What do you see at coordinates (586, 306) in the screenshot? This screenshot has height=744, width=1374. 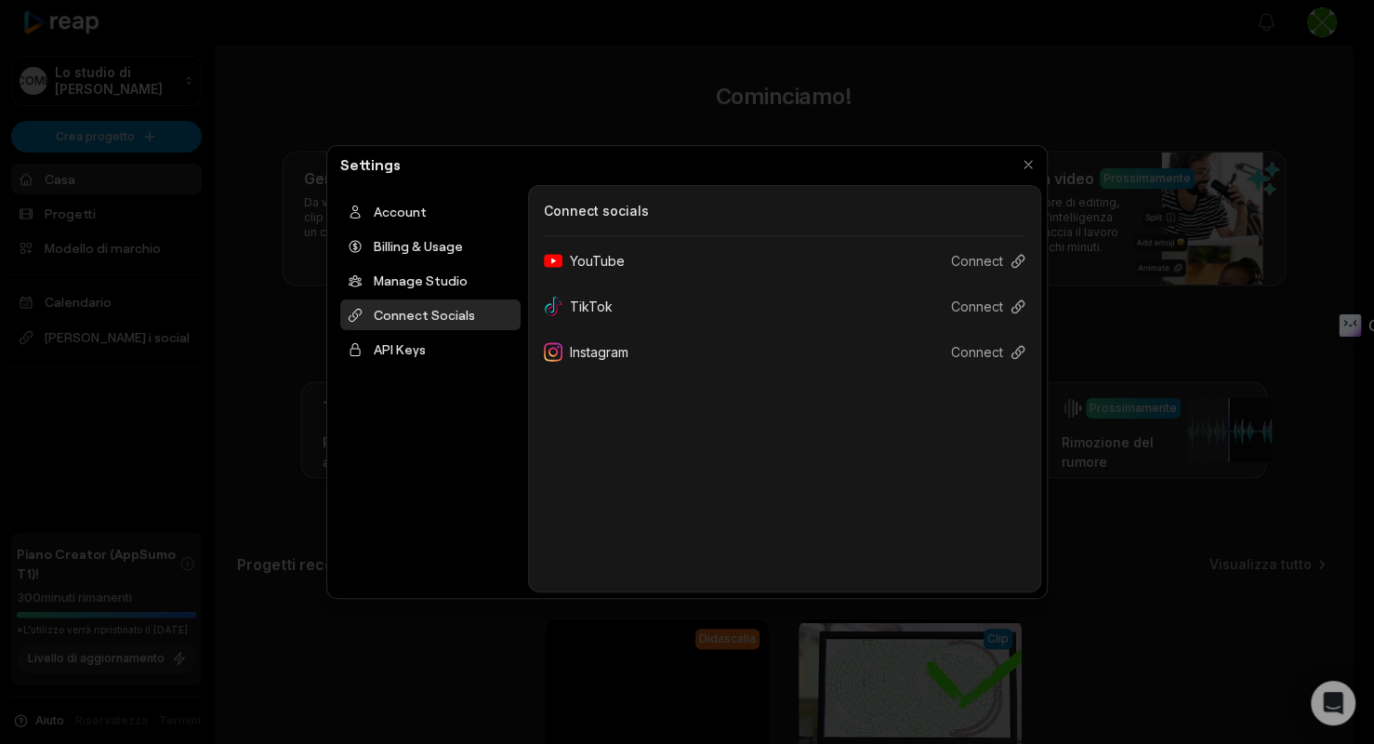 I see `div: TikTok` at bounding box center [586, 306].